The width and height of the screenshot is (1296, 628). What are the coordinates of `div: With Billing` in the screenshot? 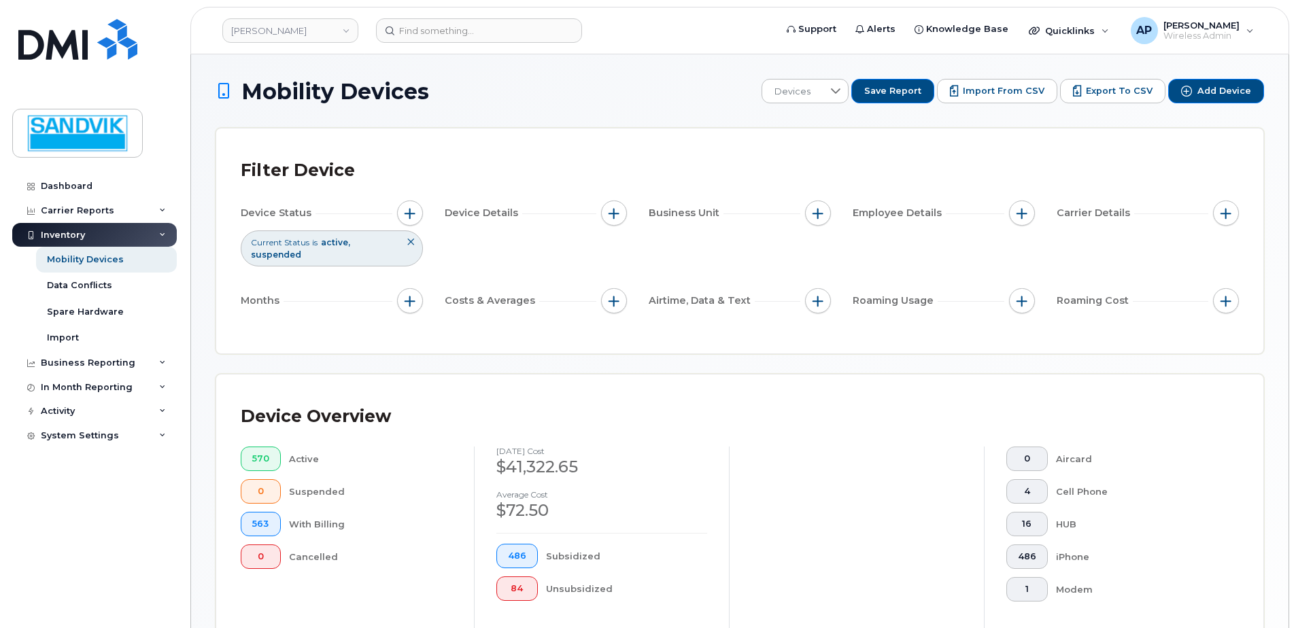 It's located at (371, 524).